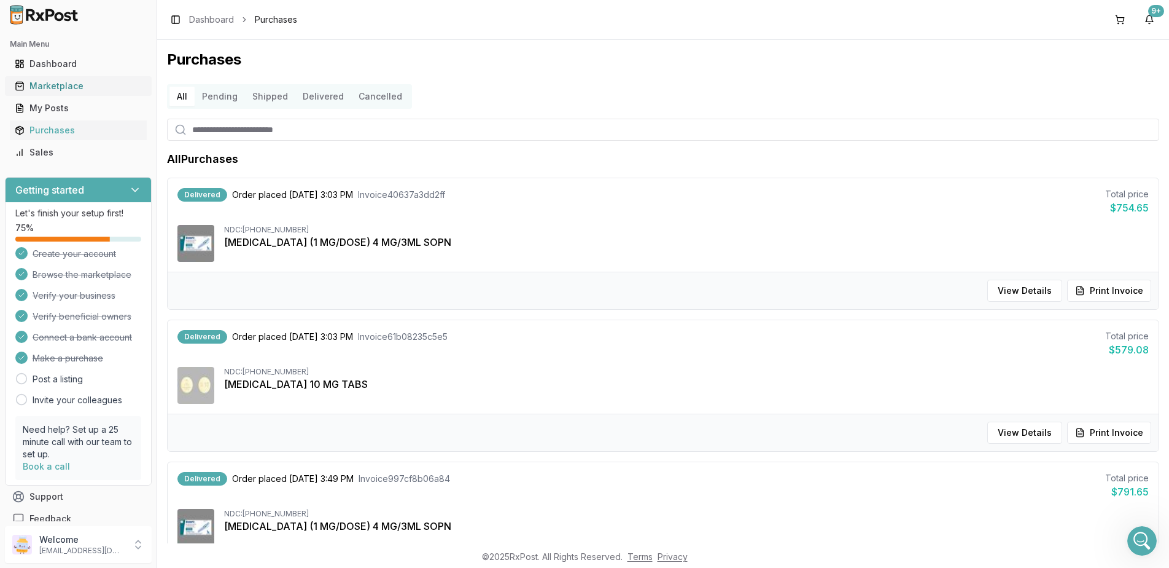 The height and width of the screenshot is (568, 1169). What do you see at coordinates (380, 96) in the screenshot?
I see `button: Cancelled` at bounding box center [380, 96].